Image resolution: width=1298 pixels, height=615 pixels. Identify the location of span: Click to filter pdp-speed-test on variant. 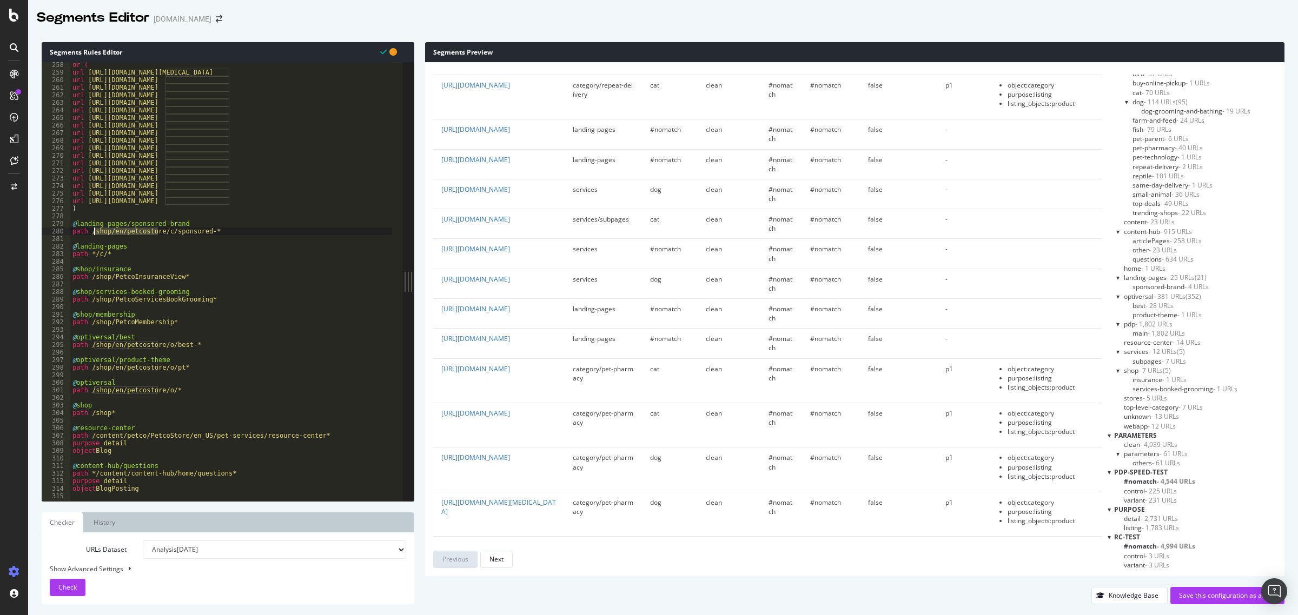
(1150, 500).